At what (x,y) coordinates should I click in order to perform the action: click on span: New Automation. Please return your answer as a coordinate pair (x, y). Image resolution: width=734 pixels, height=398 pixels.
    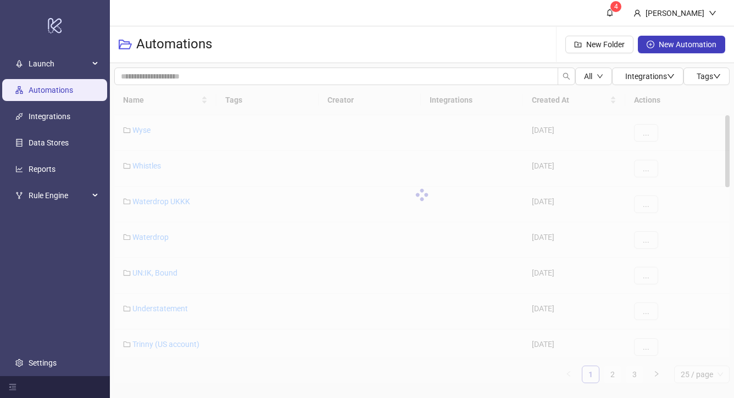
    Looking at the image, I should click on (687, 44).